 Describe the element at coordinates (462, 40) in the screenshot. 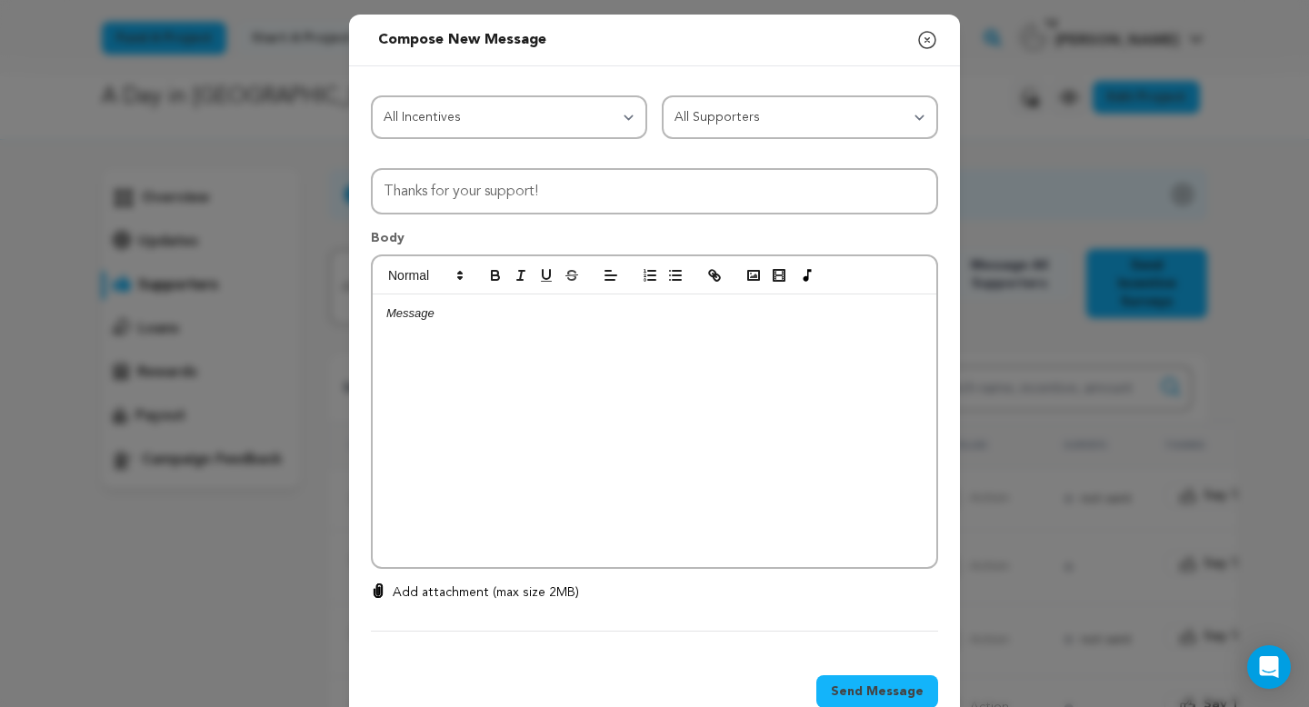

I see `div: Compose New Message` at that location.